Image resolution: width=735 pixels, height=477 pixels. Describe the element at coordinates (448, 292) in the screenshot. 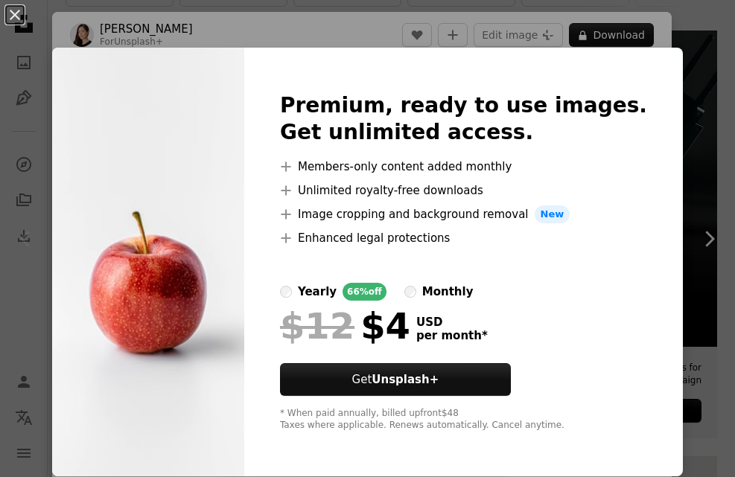

I see `div: monthly` at that location.